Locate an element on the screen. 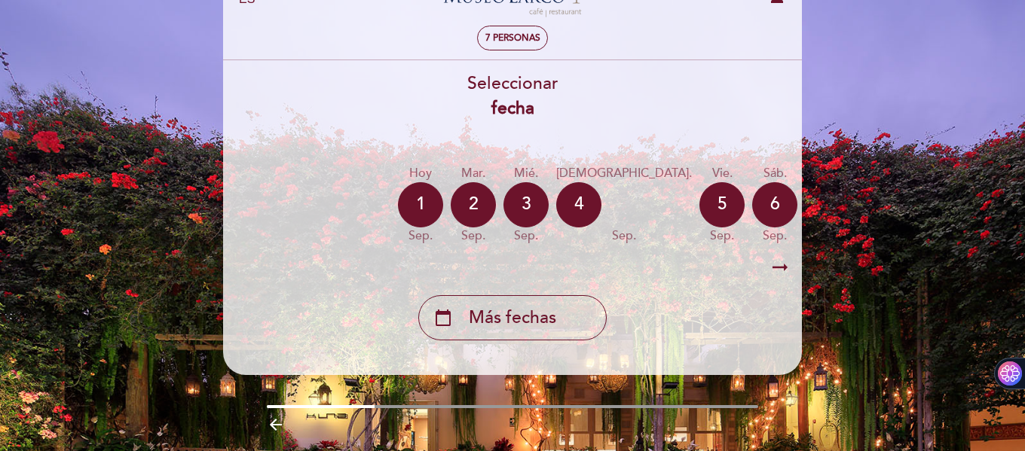  div: 3 is located at coordinates (526, 205).